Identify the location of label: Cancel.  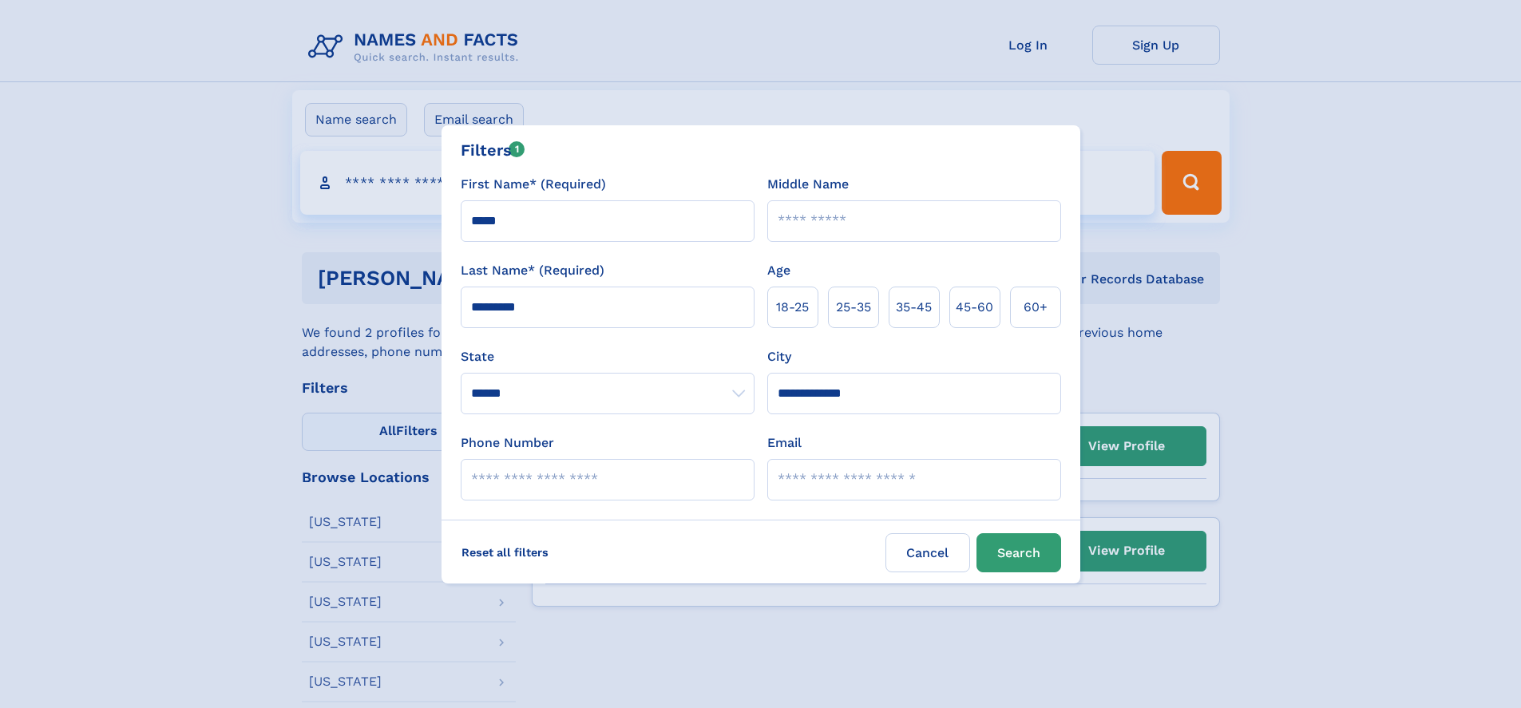
(928, 552).